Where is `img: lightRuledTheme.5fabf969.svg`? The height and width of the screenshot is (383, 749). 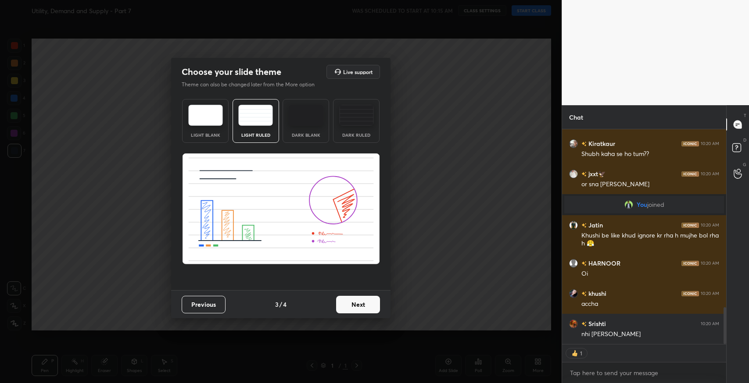 img: lightRuledTheme.5fabf969.svg is located at coordinates (255, 115).